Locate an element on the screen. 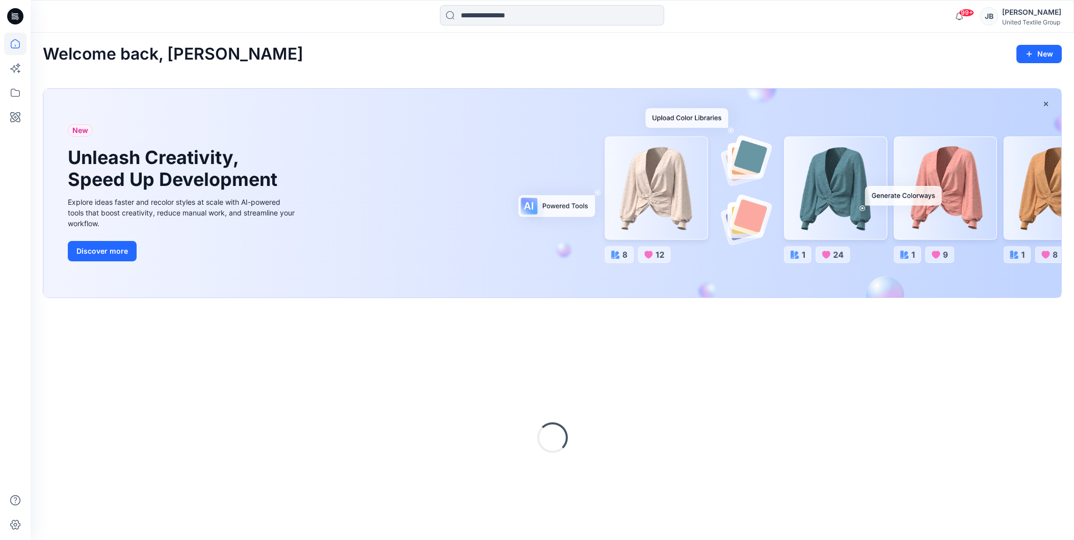  span: New is located at coordinates (80, 131).